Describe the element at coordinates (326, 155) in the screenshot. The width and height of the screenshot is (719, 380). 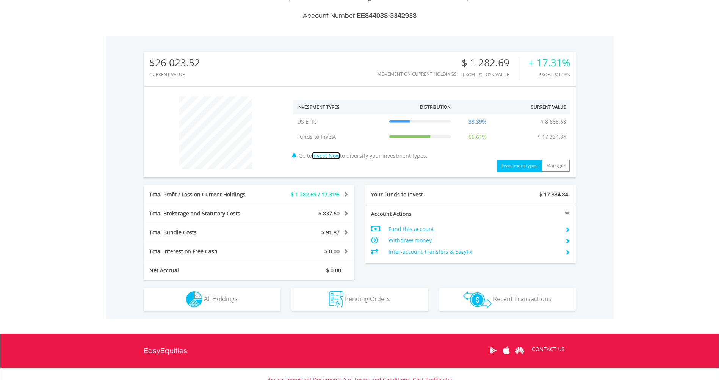
I see `a: Invest Now` at that location.